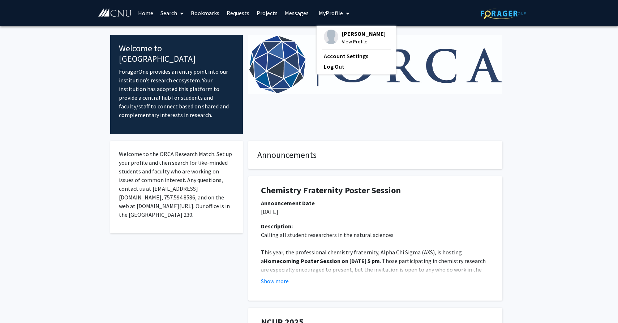  I want to click on span: View Profile, so click(364, 42).